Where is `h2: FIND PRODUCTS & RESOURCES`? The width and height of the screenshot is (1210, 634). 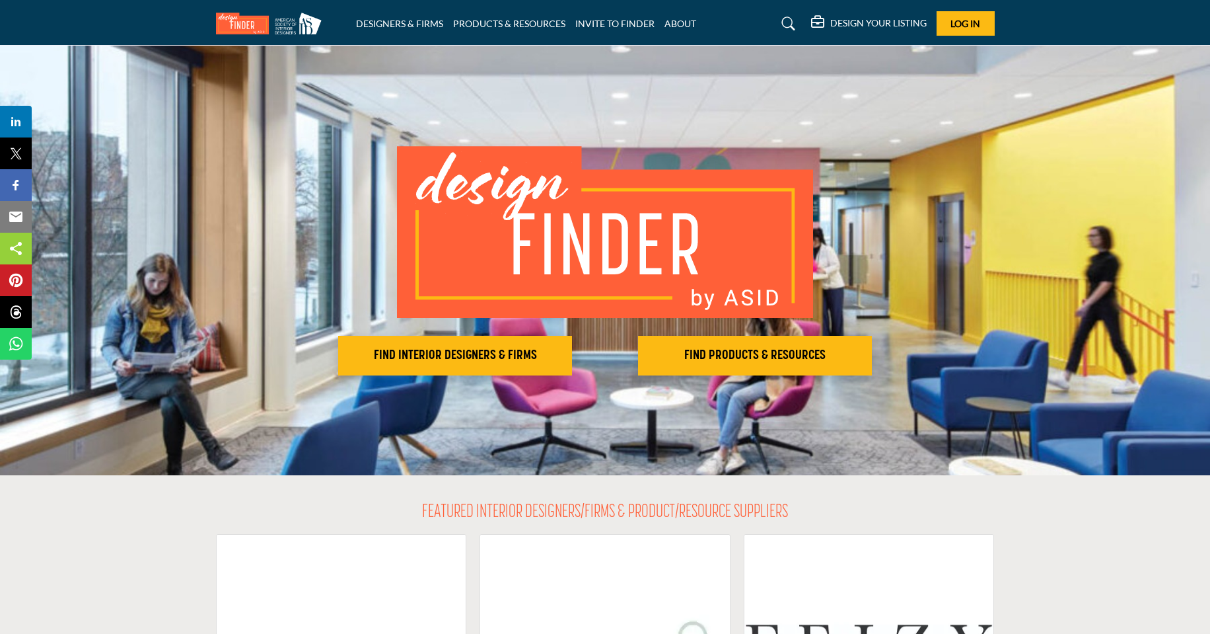
h2: FIND PRODUCTS & RESOURCES is located at coordinates (755, 355).